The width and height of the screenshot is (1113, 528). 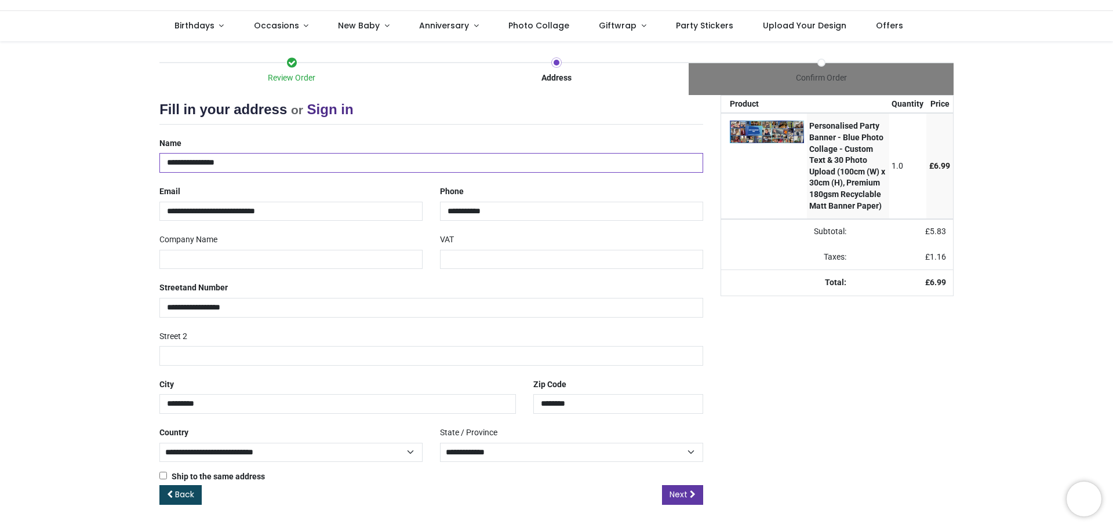 I want to click on span: Next, so click(x=678, y=495).